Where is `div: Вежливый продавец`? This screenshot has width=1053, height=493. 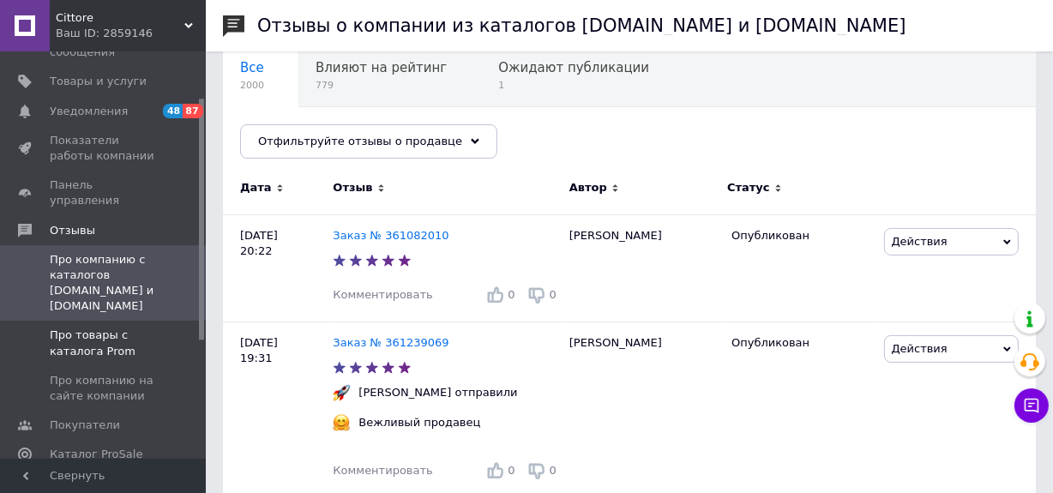 div: Вежливый продавец is located at coordinates (419, 423).